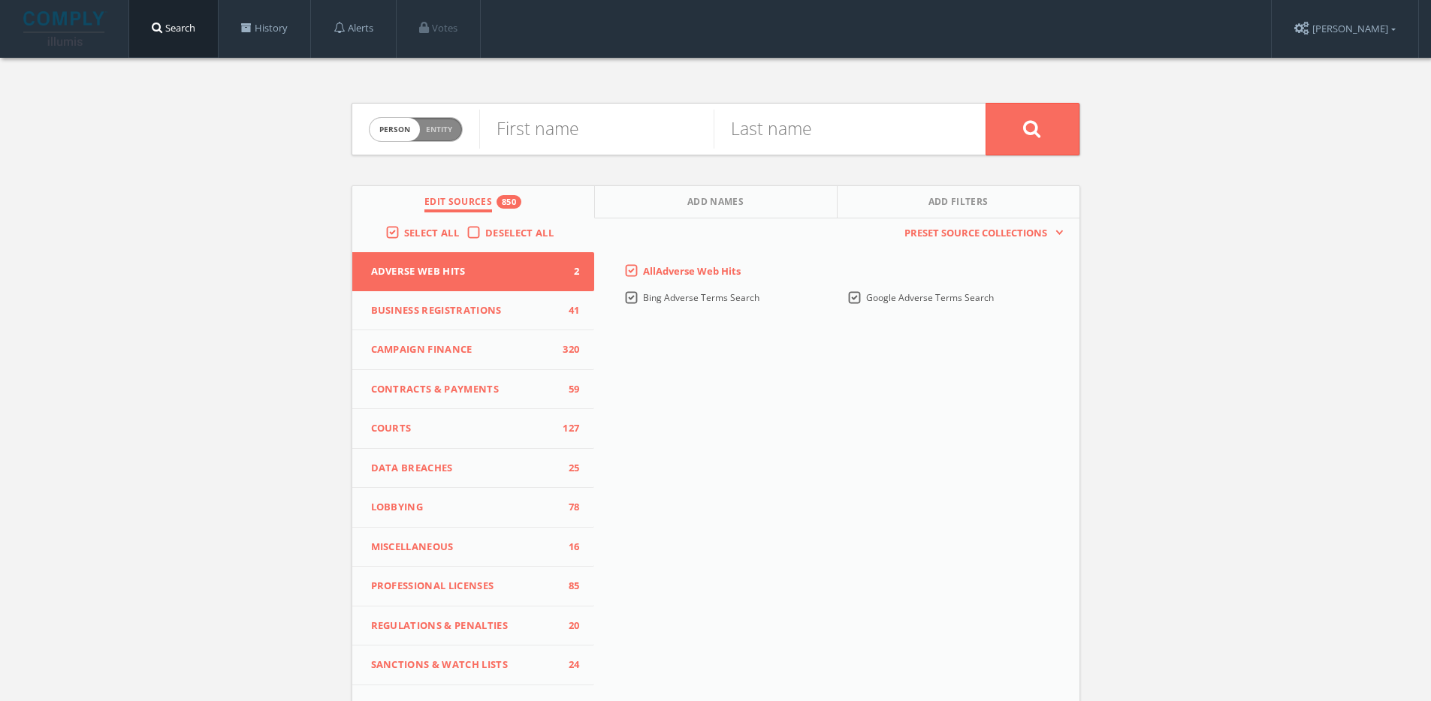 The width and height of the screenshot is (1431, 701). What do you see at coordinates (458, 204) in the screenshot?
I see `span: Edit Sources` at bounding box center [458, 204].